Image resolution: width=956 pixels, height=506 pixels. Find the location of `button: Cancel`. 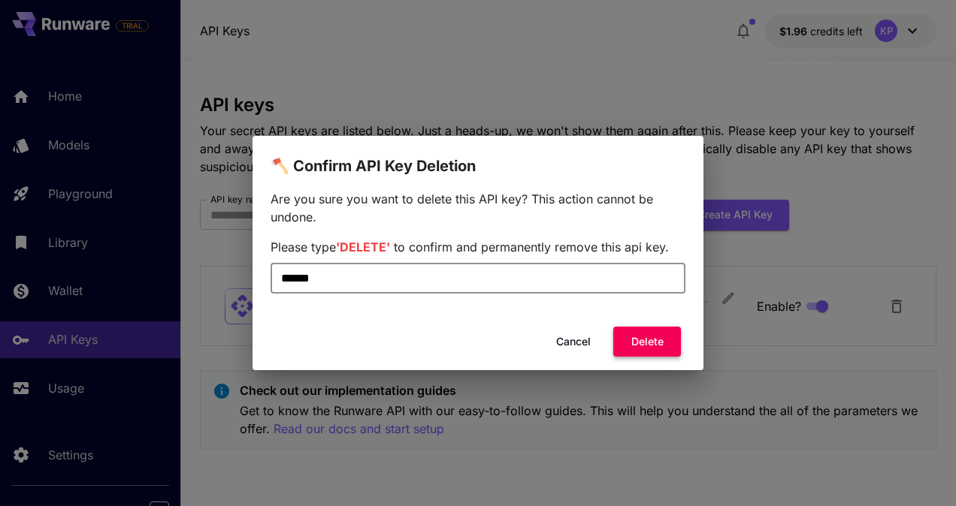

button: Cancel is located at coordinates (573, 342).